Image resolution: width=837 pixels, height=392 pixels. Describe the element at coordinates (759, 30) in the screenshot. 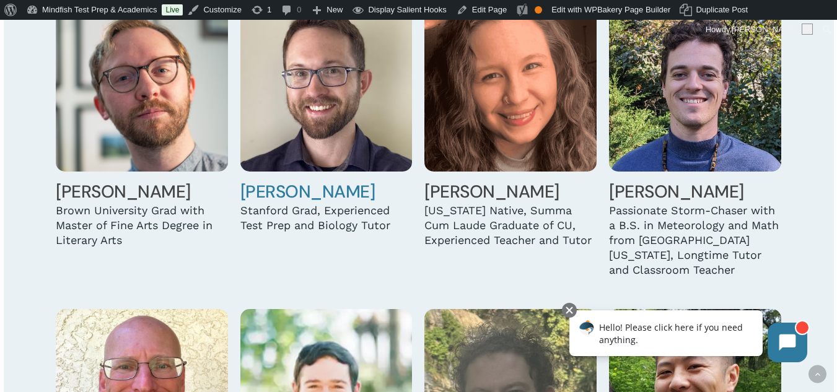

I see `a: Howdy,` at that location.